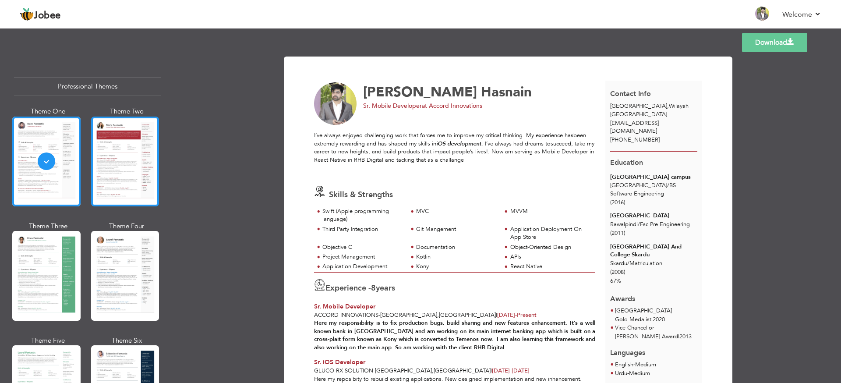  I want to click on div: I’ve always enjoyed challenging work that forces me to improve my critical thinking. My experienc..., so click(455, 152).